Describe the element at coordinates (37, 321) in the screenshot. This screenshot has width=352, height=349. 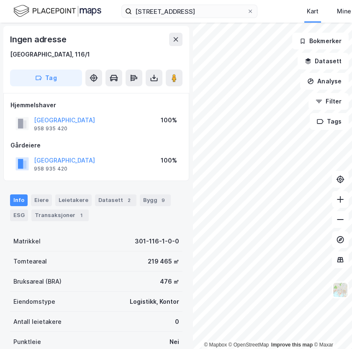
I see `div: Antall leietakere` at that location.